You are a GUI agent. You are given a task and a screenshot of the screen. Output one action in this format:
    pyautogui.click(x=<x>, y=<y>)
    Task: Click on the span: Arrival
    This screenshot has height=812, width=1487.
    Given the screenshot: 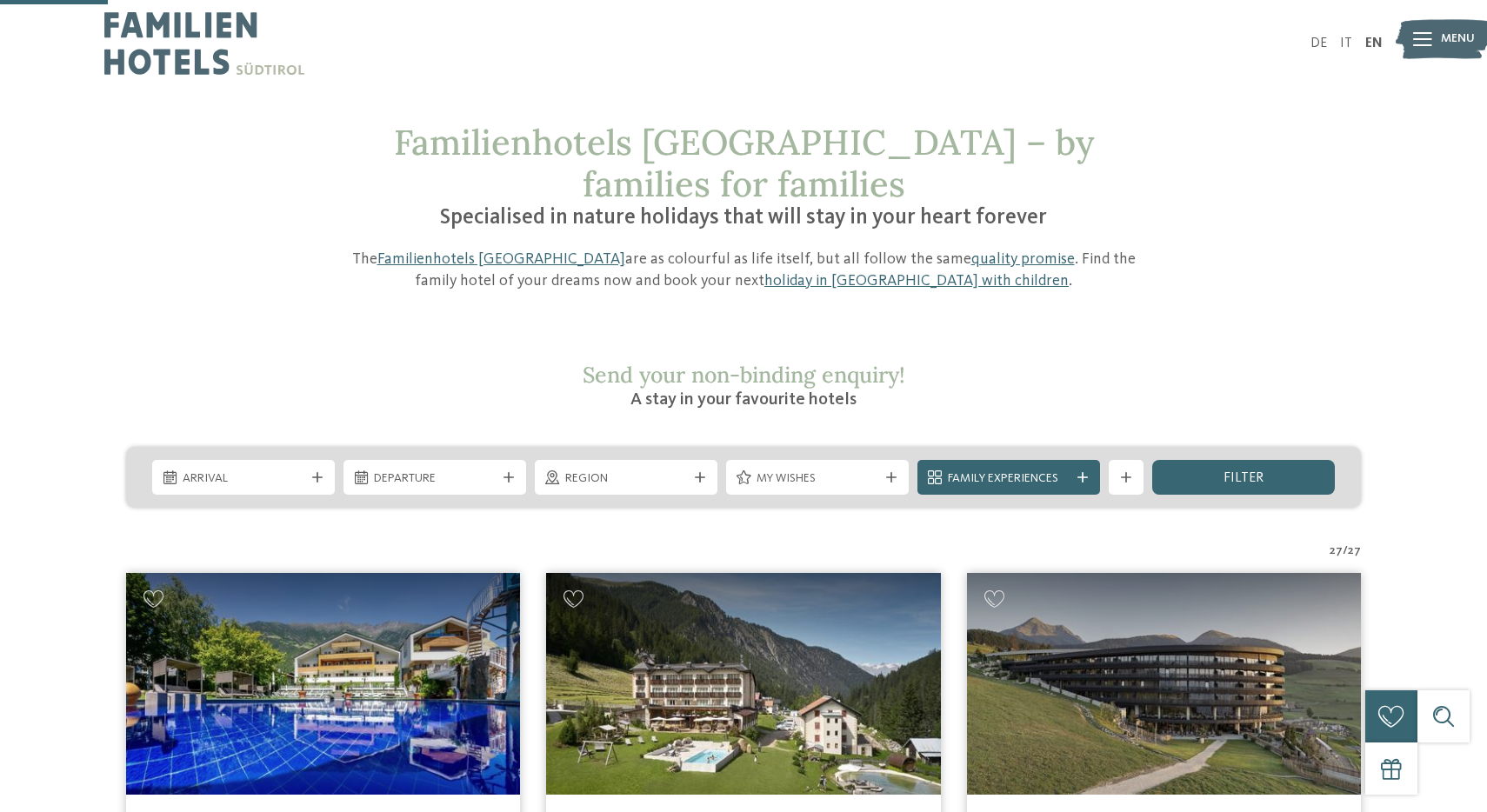 What is the action you would take?
    pyautogui.click(x=244, y=479)
    